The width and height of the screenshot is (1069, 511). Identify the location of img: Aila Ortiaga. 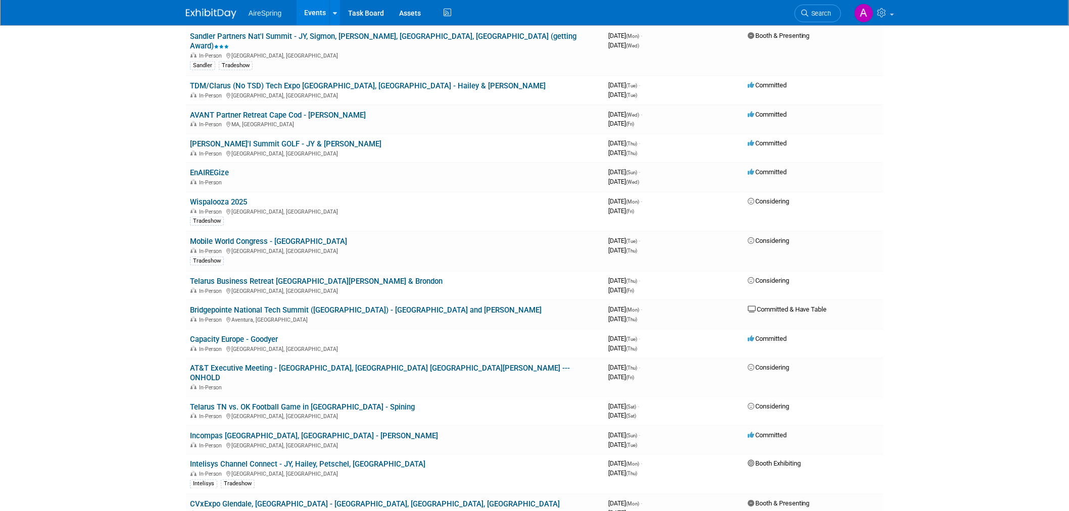
(864, 13).